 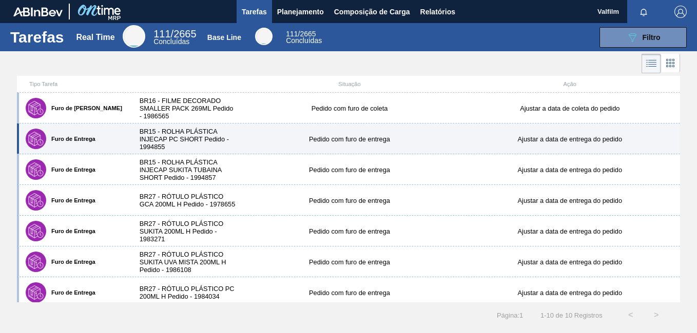 What do you see at coordinates (300, 12) in the screenshot?
I see `span: Planejamento` at bounding box center [300, 12].